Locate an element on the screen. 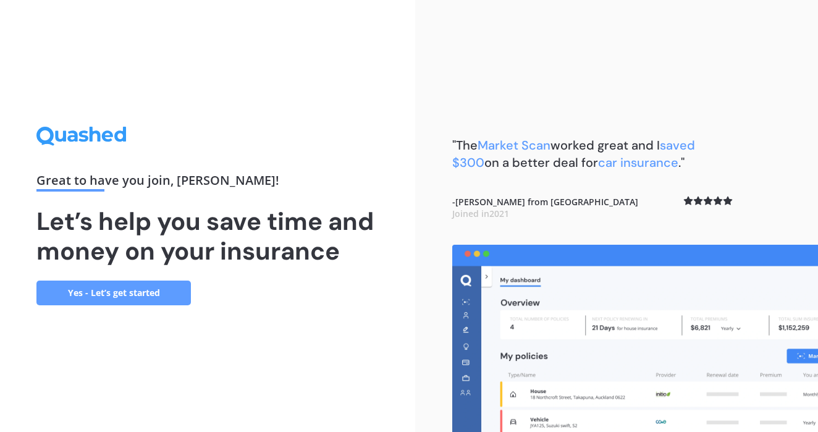 Image resolution: width=818 pixels, height=432 pixels. span: car insurance is located at coordinates (638, 163).